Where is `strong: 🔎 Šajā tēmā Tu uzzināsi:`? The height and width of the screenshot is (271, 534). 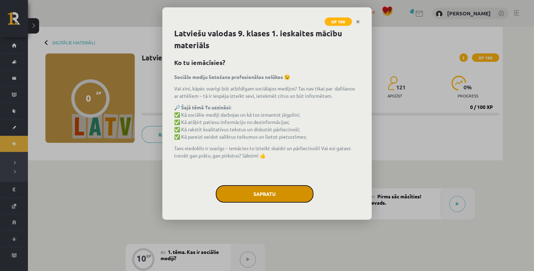
strong: 🔎 Šajā tēmā Tu uzzināsi: is located at coordinates (202, 107).